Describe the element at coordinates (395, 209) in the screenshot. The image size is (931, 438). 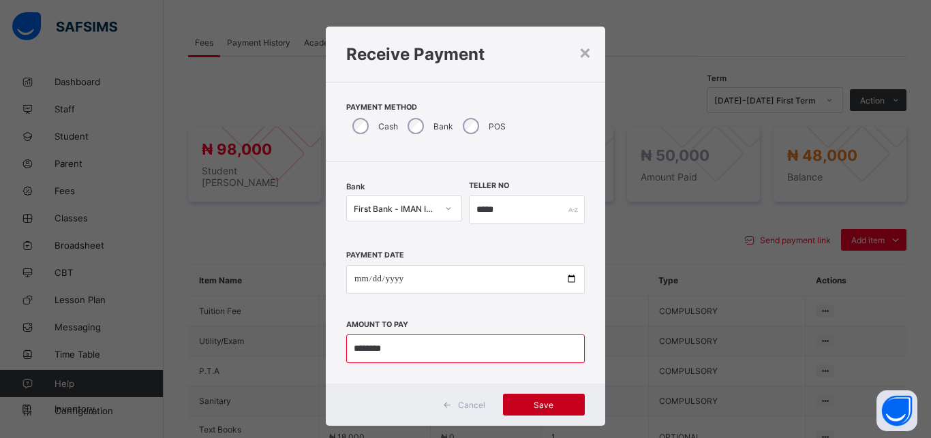
I see `div: First Bank - IMAN INTERNATIONAL SCHOOL & TEACHING HOSPITAL` at that location.